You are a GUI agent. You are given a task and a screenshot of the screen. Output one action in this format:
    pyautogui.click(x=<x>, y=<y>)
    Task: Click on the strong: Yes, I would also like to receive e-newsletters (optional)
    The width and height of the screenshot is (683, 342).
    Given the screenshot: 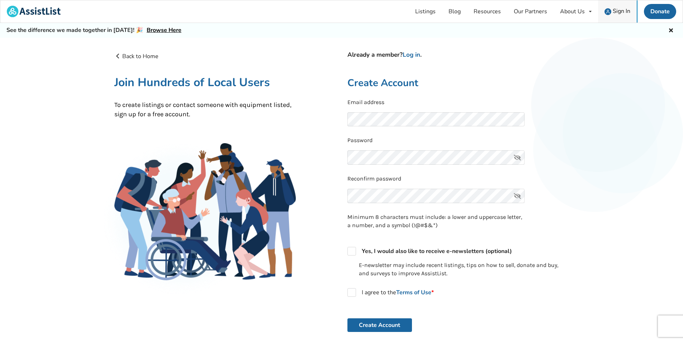 What is the action you would take?
    pyautogui.click(x=437, y=251)
    